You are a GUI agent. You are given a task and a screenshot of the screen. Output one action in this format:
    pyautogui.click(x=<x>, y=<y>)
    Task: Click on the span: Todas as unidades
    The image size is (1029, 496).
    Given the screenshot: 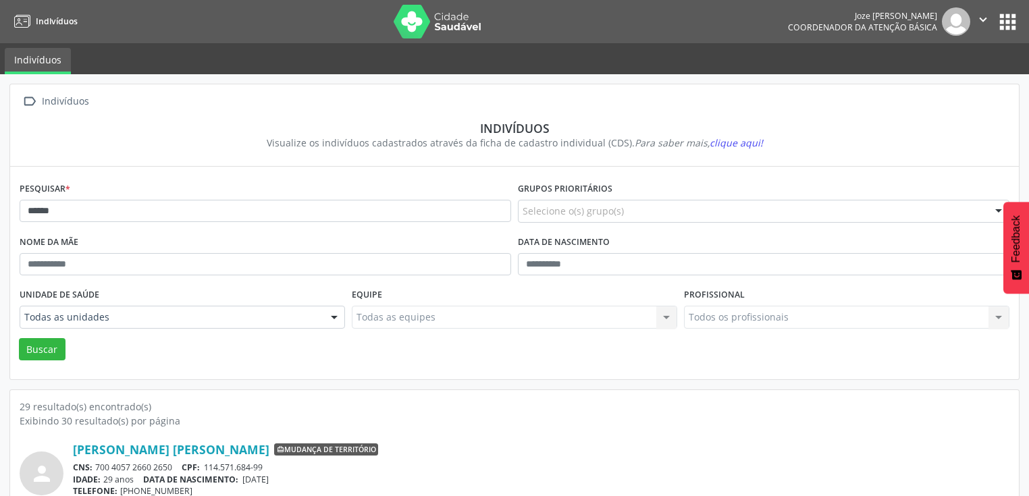 What is the action you would take?
    pyautogui.click(x=171, y=317)
    